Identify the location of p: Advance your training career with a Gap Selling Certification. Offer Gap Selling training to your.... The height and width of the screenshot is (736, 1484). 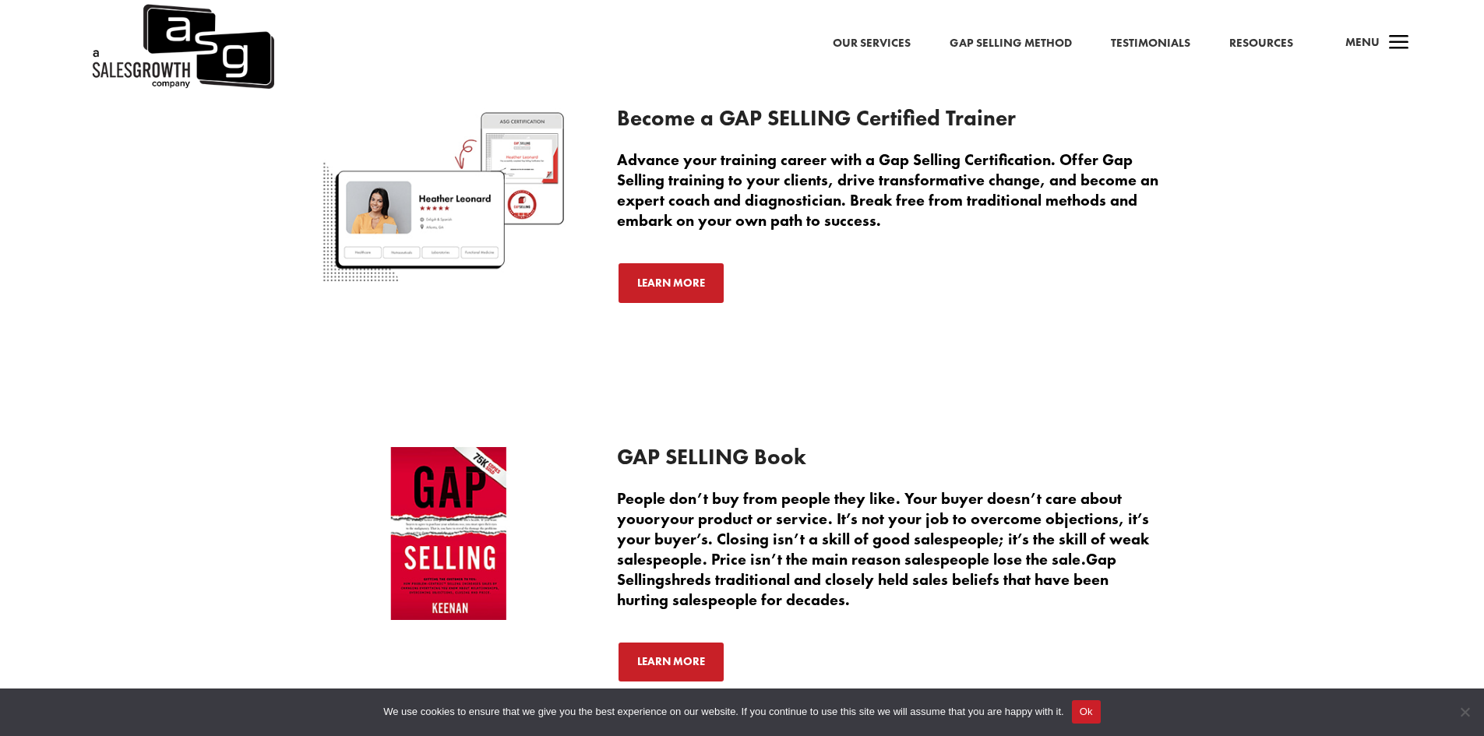
(890, 190).